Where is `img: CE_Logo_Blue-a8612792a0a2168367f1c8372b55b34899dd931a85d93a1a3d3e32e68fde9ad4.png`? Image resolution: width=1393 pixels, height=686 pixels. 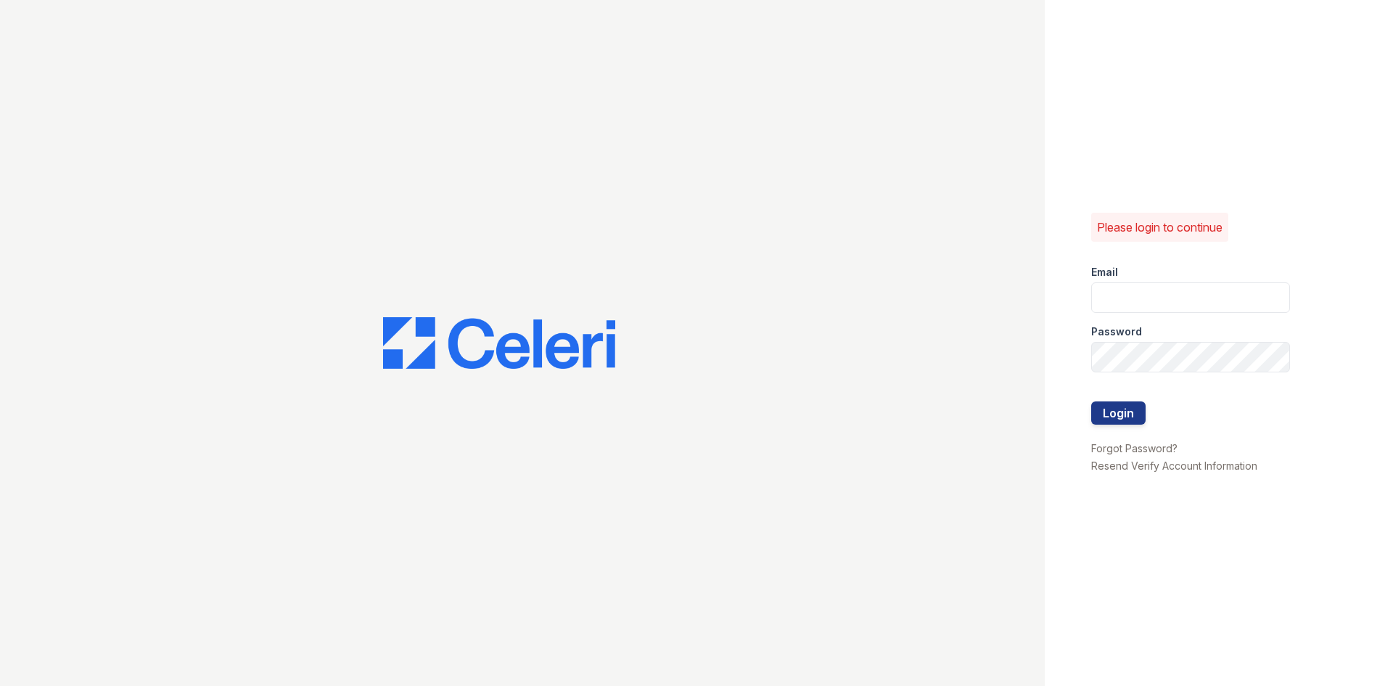
img: CE_Logo_Blue-a8612792a0a2168367f1c8372b55b34899dd931a85d93a1a3d3e32e68fde9ad4.png is located at coordinates (499, 343).